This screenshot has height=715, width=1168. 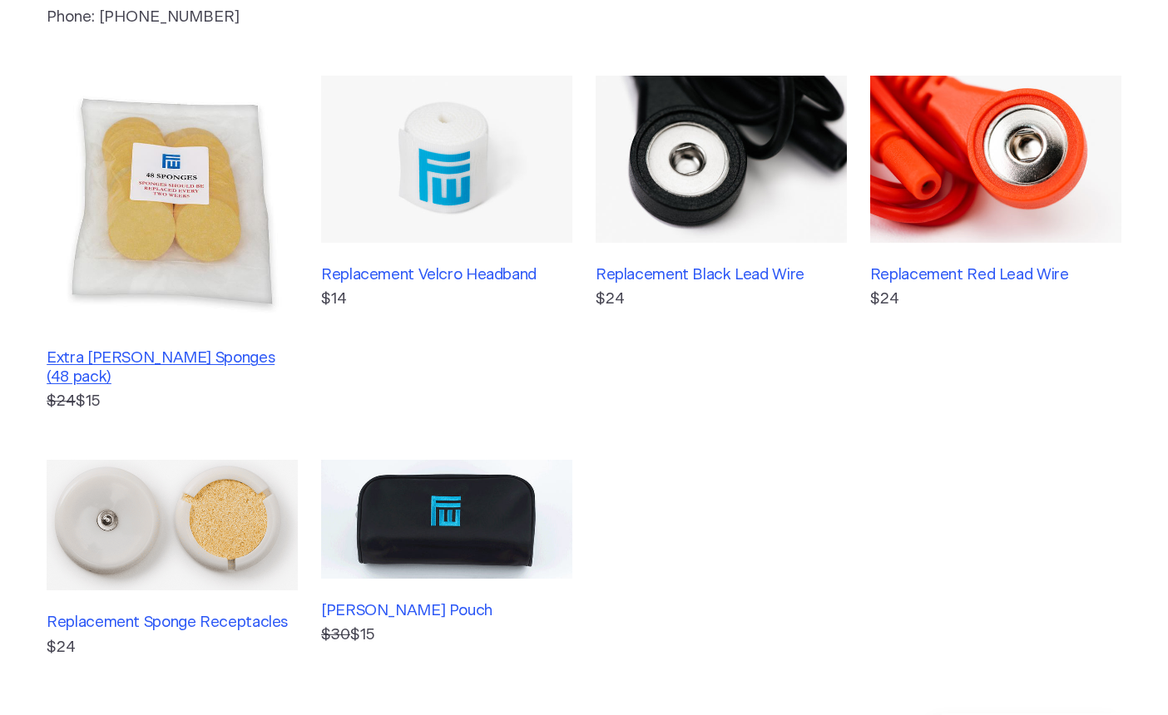 I want to click on a: Replacement Sponge Receptacles$24, so click(x=172, y=560).